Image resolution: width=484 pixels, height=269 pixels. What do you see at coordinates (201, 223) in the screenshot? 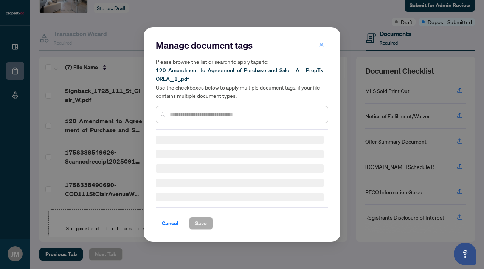
I see `button: Save` at bounding box center [201, 223].